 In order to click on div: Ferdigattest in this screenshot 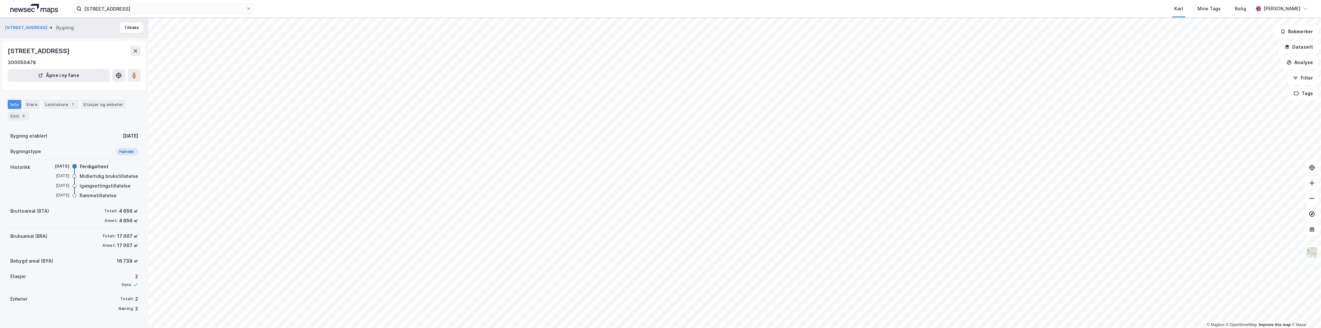, I will do `click(94, 167)`.